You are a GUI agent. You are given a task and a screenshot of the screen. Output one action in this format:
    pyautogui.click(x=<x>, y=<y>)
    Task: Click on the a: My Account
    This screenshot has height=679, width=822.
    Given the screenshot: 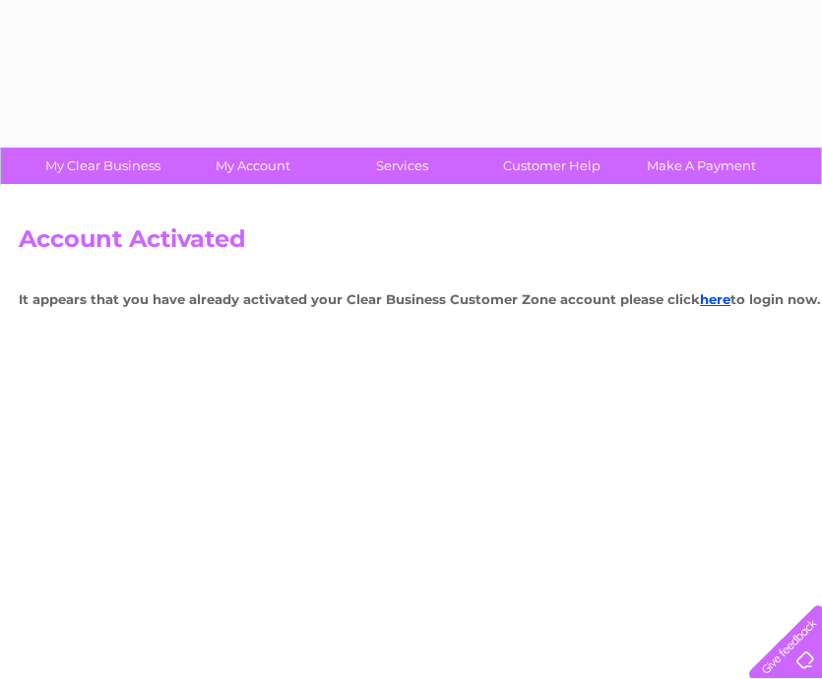 What is the action you would take?
    pyautogui.click(x=252, y=165)
    